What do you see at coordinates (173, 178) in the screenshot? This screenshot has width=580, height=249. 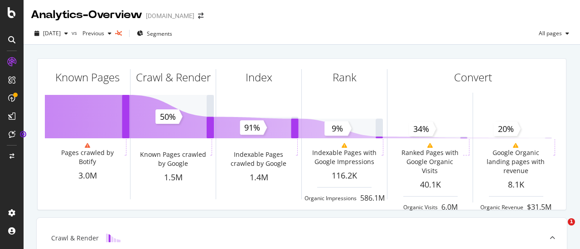 I see `div: 1.5M` at bounding box center [173, 178].